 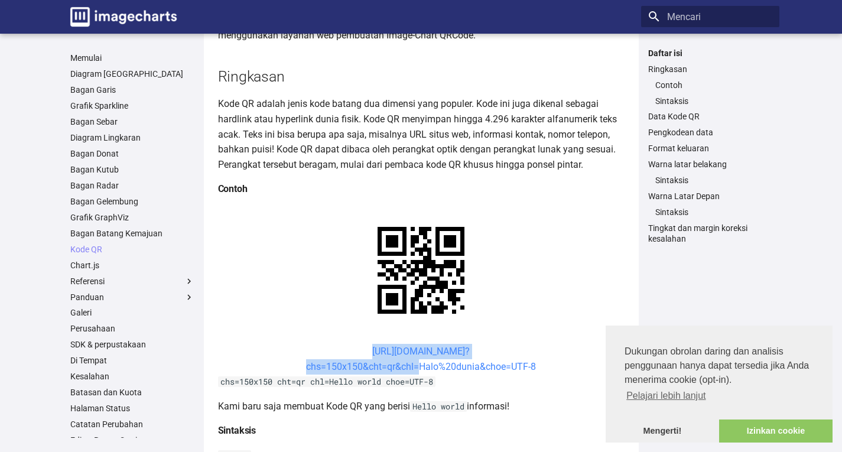 What do you see at coordinates (710, 146) in the screenshot?
I see `nav: Daftar isi` at bounding box center [710, 146].